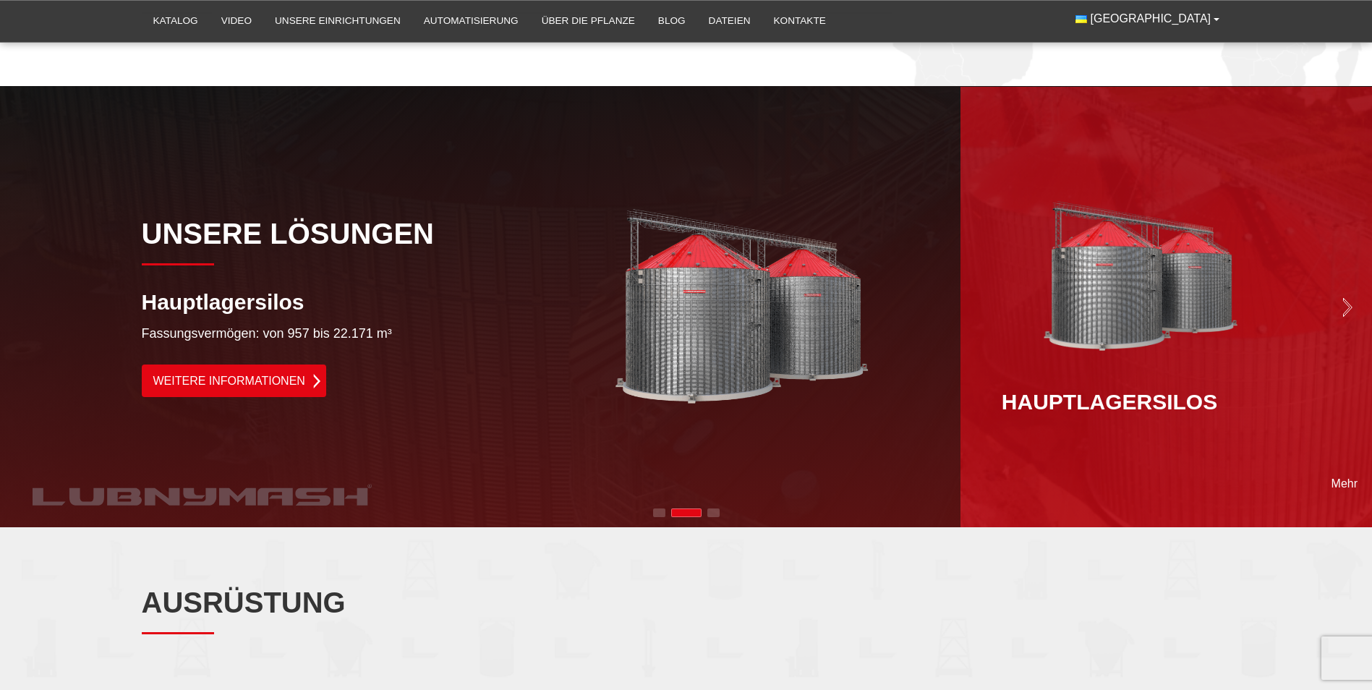 The height and width of the screenshot is (690, 1372). Describe the element at coordinates (732, 307) in the screenshot. I see `img: Hauptlagersilos` at that location.